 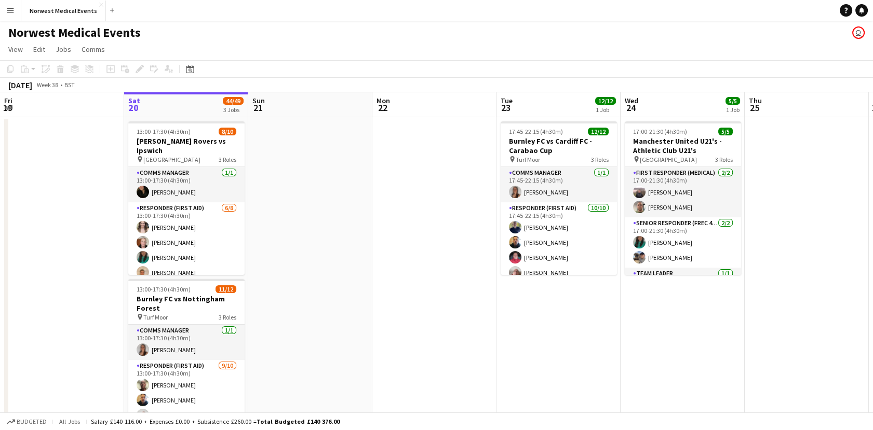 What do you see at coordinates (74, 33) in the screenshot?
I see `h1: Norwest Medical Events` at bounding box center [74, 33].